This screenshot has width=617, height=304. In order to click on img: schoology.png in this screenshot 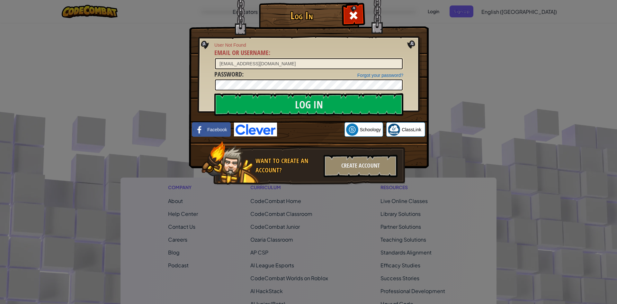, I will do `click(352, 129)`.